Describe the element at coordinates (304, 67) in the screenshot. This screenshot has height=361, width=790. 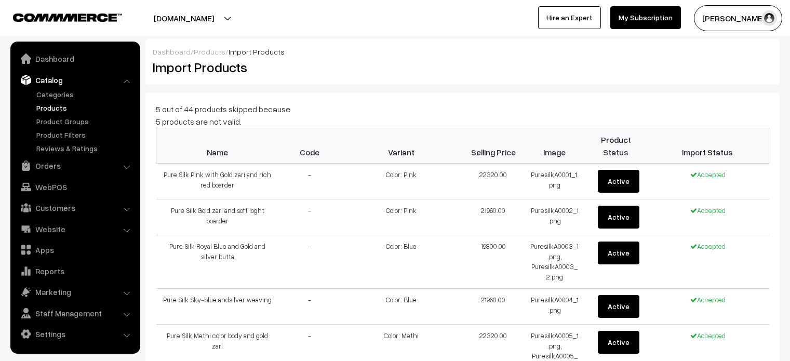
I see `h2: Import Products` at that location.